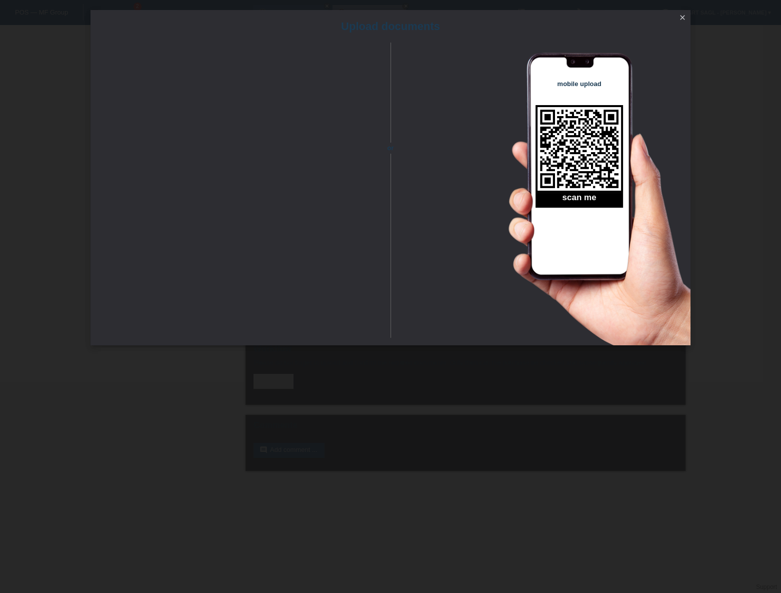  Describe the element at coordinates (683, 18) in the screenshot. I see `i: close` at that location.